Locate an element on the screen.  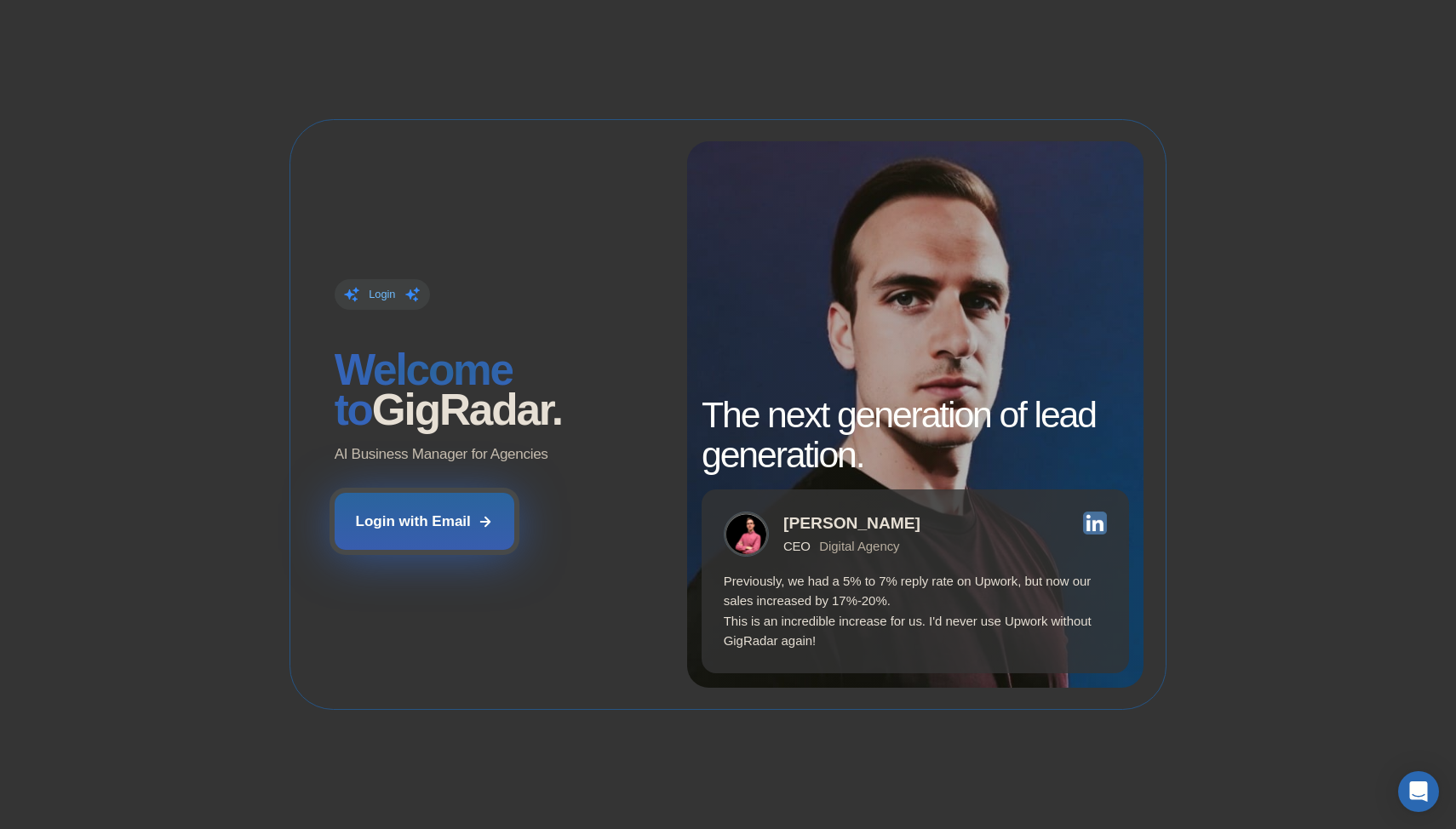
h2: The next generation of lead generation. is located at coordinates (915, 436).